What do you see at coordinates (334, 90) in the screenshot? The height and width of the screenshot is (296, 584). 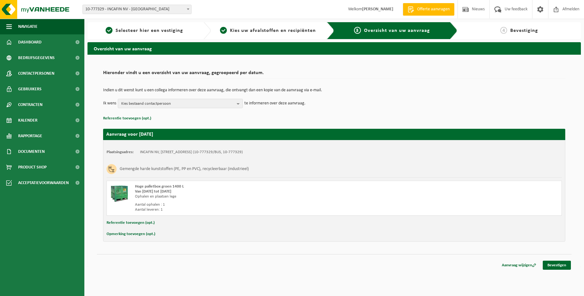 I see `p: Indien u dit wenst kunt u een collega informeren over deze aanvraag, die ontvangt dan een kopie v...` at bounding box center [334, 90].